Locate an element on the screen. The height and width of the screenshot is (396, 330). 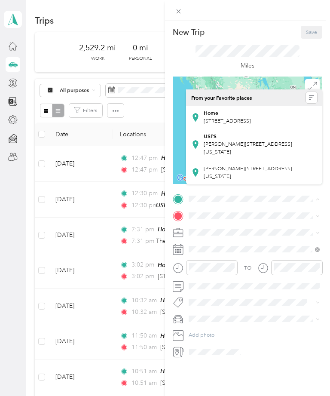
p: Miles is located at coordinates (248, 65).